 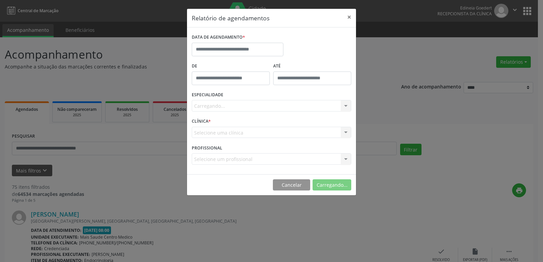 What do you see at coordinates (231, 66) in the screenshot?
I see `label: De` at bounding box center [231, 66].